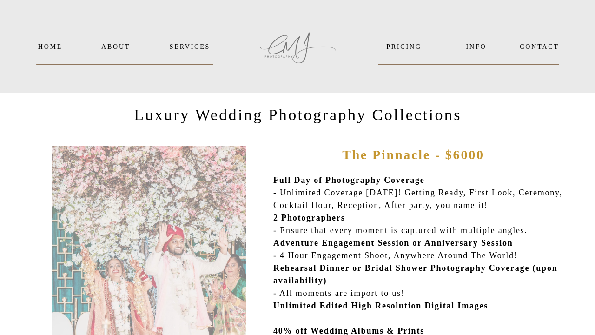 Image resolution: width=595 pixels, height=335 pixels. Describe the element at coordinates (393, 243) in the screenshot. I see `b: Adventure Engagement Session or Anniversary Session` at that location.